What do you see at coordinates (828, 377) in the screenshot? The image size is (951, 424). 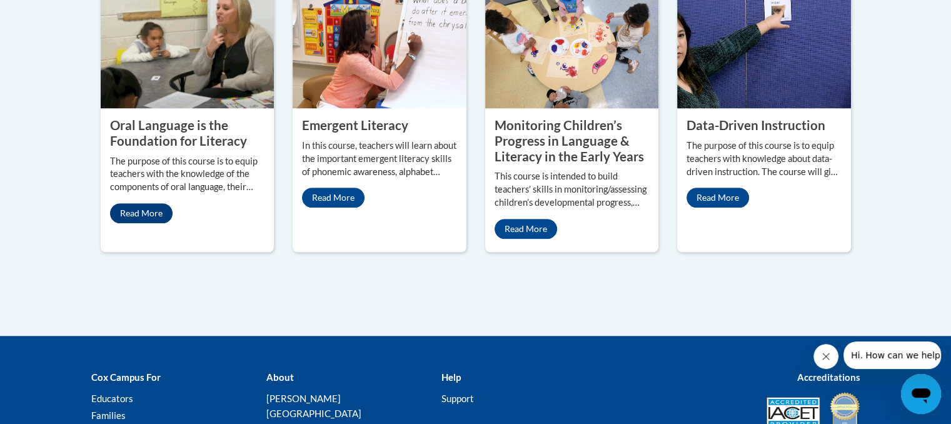 I see `b: Accreditations` at bounding box center [828, 377].